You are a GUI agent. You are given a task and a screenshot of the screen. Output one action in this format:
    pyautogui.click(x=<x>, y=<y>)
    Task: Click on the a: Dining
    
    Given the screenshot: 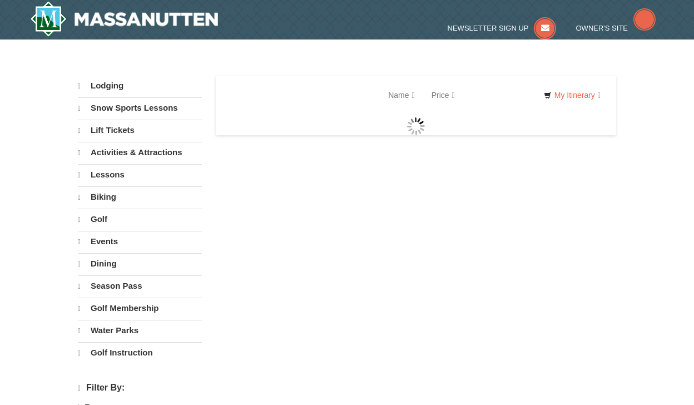 What is the action you would take?
    pyautogui.click(x=140, y=264)
    